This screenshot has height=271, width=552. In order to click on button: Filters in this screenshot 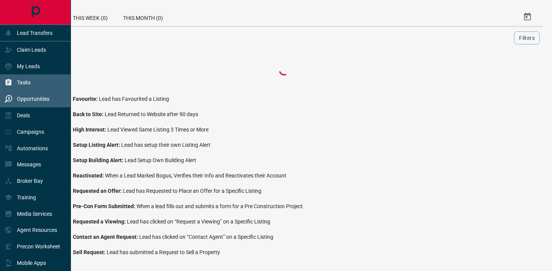, I will do `click(527, 38)`.